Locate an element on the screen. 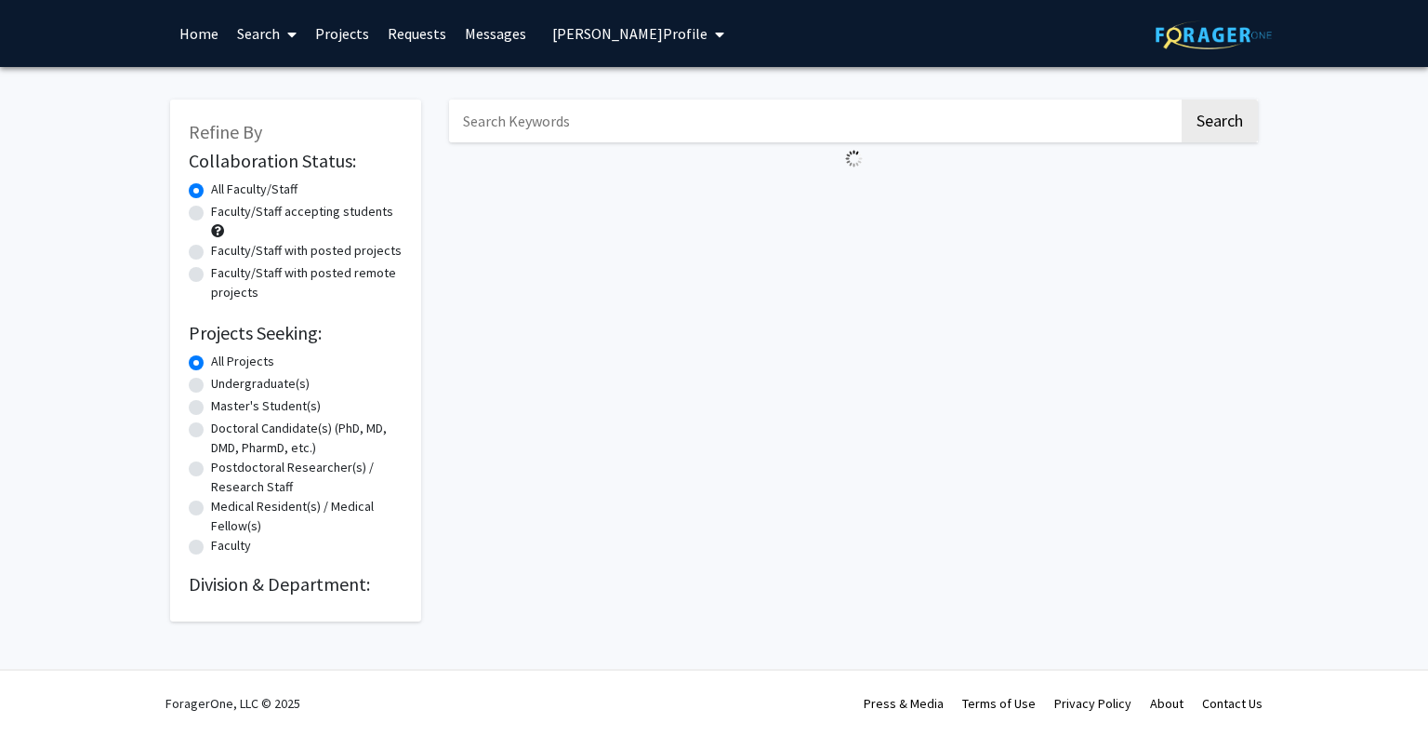 The width and height of the screenshot is (1428, 736). label: Doctoral Candidate(s) (PhD, MD, DMD, PharmD, etc.) is located at coordinates (307, 438).